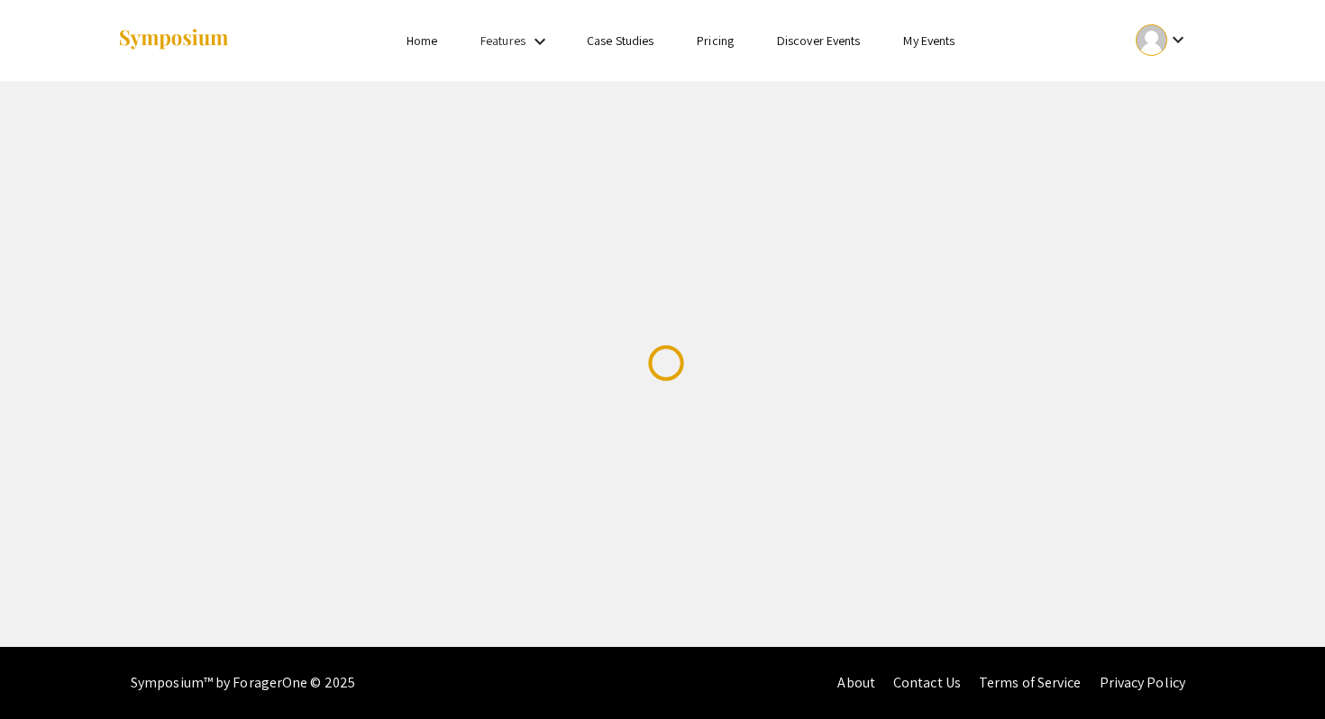 The image size is (1325, 719). I want to click on button: Expand account dropdown, so click(1162, 40).